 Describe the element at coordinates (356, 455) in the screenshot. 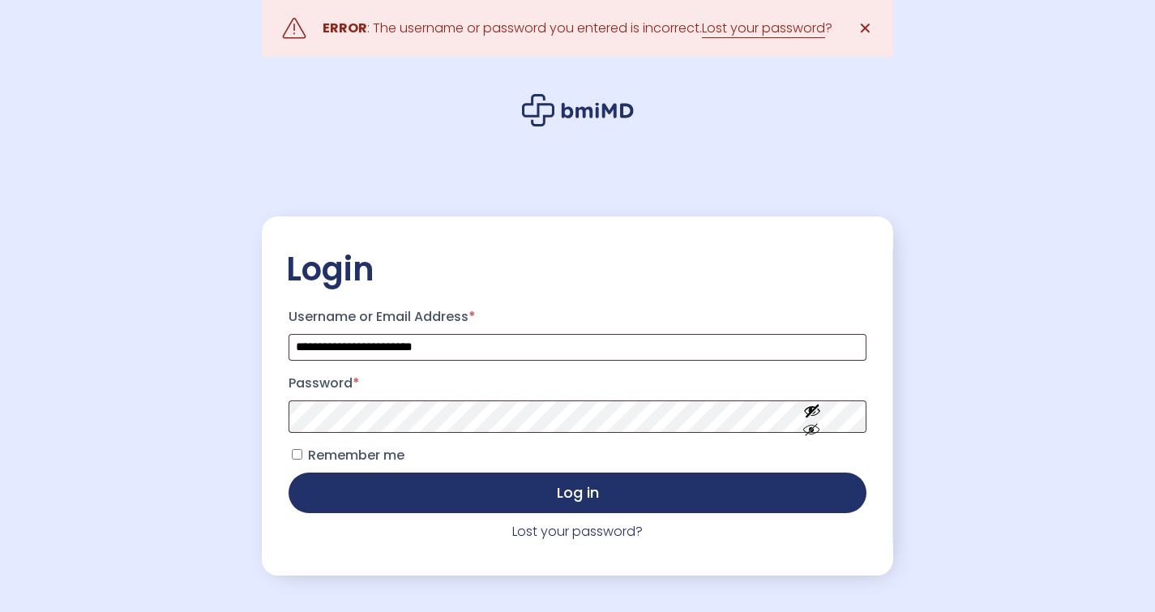

I see `span: Remember me` at that location.